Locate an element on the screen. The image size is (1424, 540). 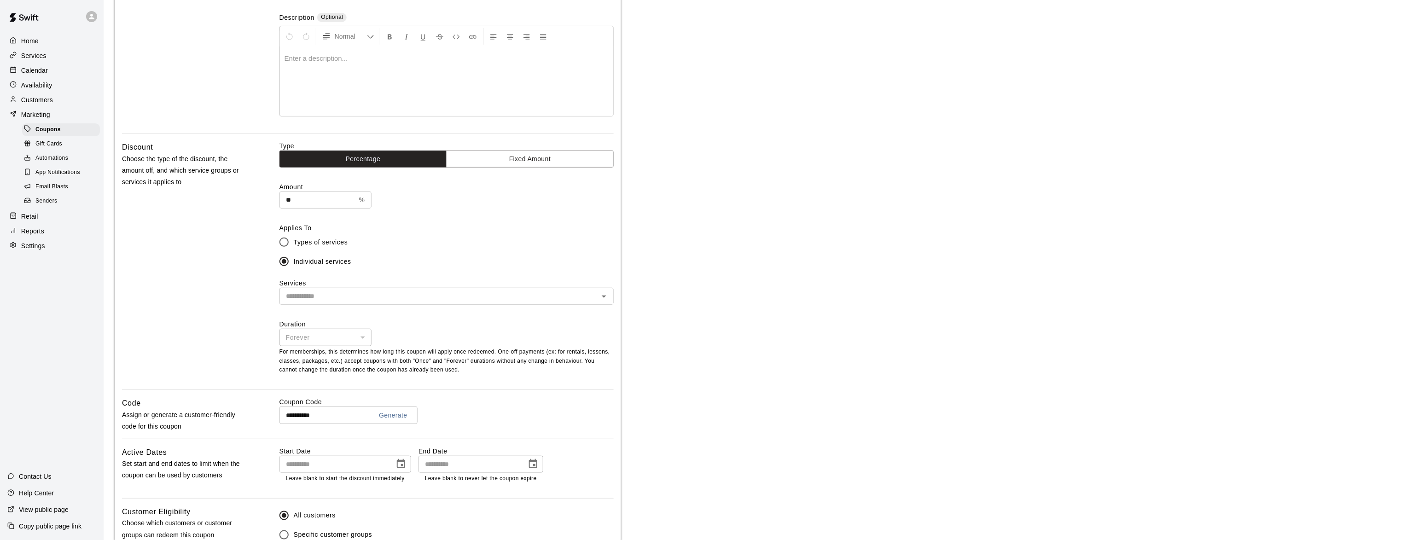
label: Services is located at coordinates (293, 283).